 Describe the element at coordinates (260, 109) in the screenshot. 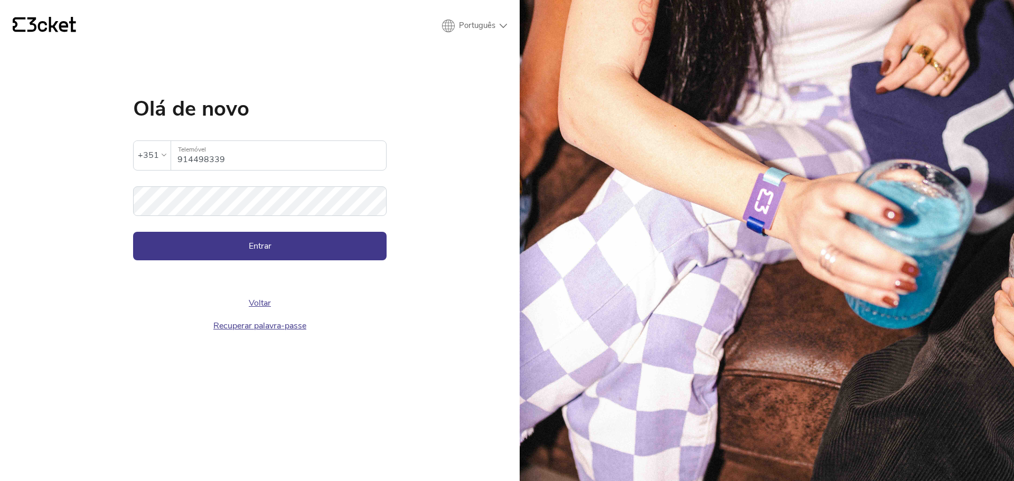

I see `h1: Olá de novo` at that location.